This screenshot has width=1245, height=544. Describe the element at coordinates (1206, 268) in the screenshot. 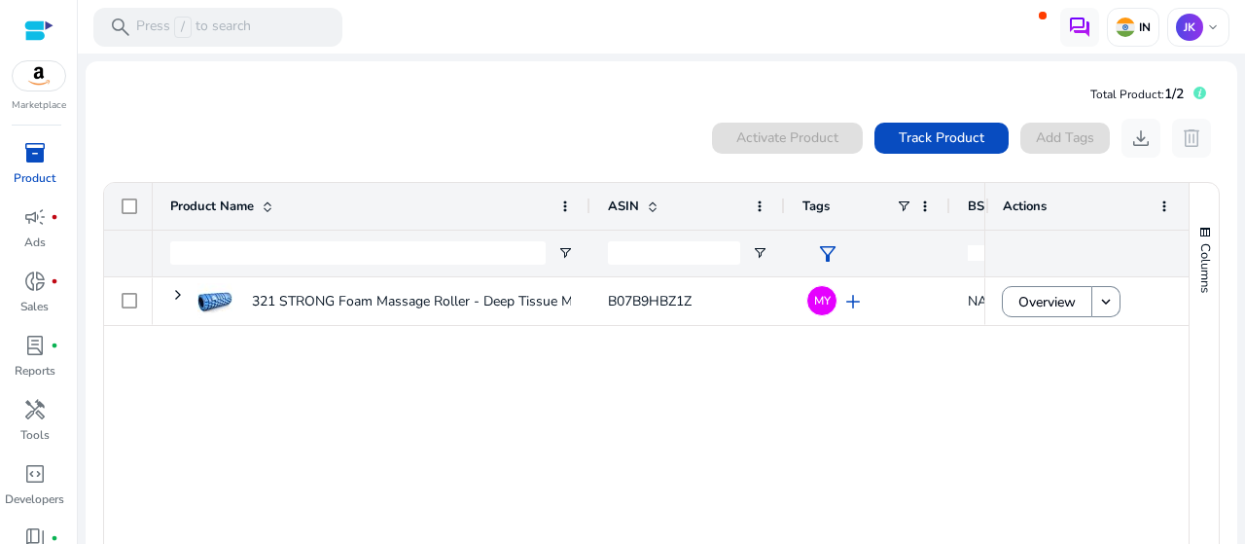

I see `span: Columns` at that location.